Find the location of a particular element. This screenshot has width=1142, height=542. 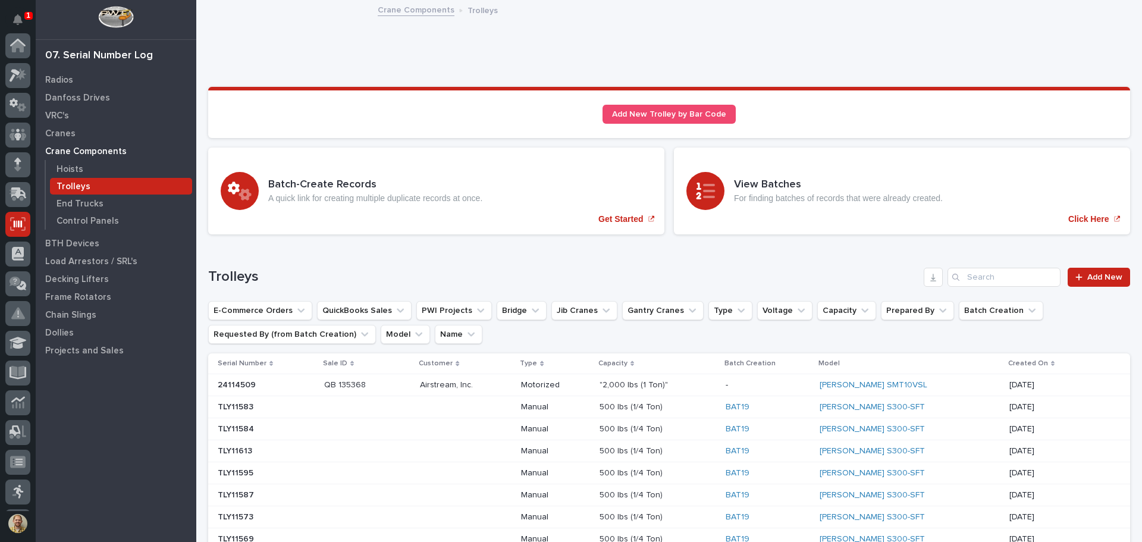

a: Frame Rotators is located at coordinates (116, 297).